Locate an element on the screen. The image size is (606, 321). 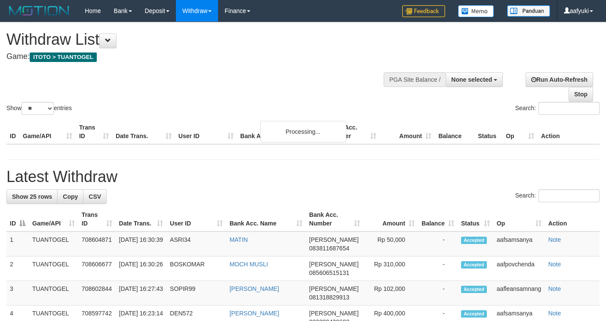
a: MATIN is located at coordinates (239, 240).